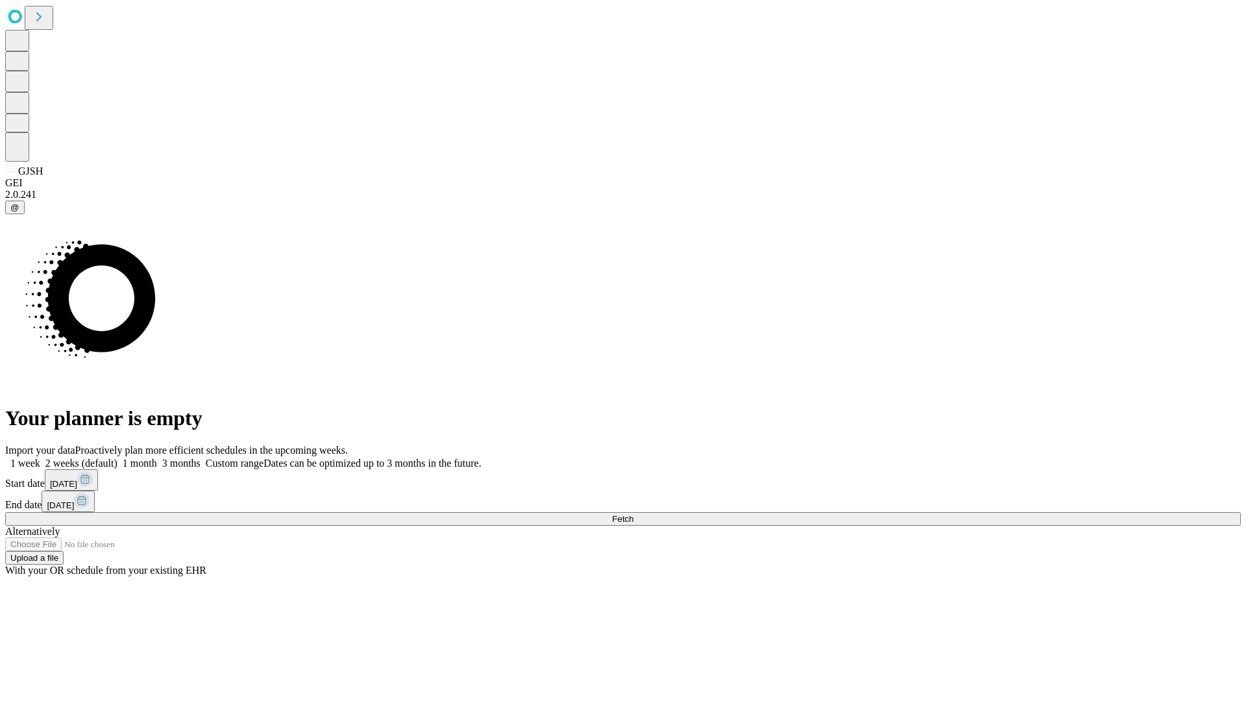 This screenshot has height=701, width=1246. I want to click on span: 3 months, so click(181, 463).